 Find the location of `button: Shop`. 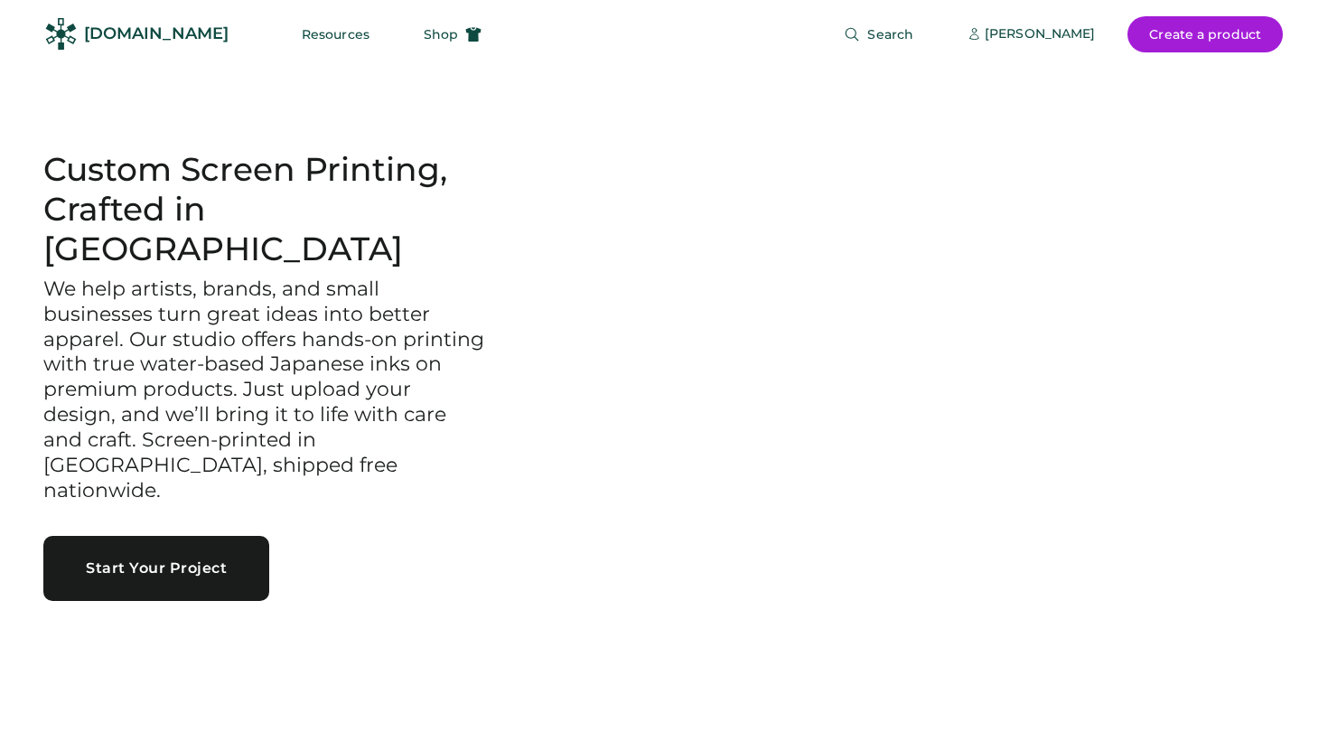

button: Shop is located at coordinates (453, 34).